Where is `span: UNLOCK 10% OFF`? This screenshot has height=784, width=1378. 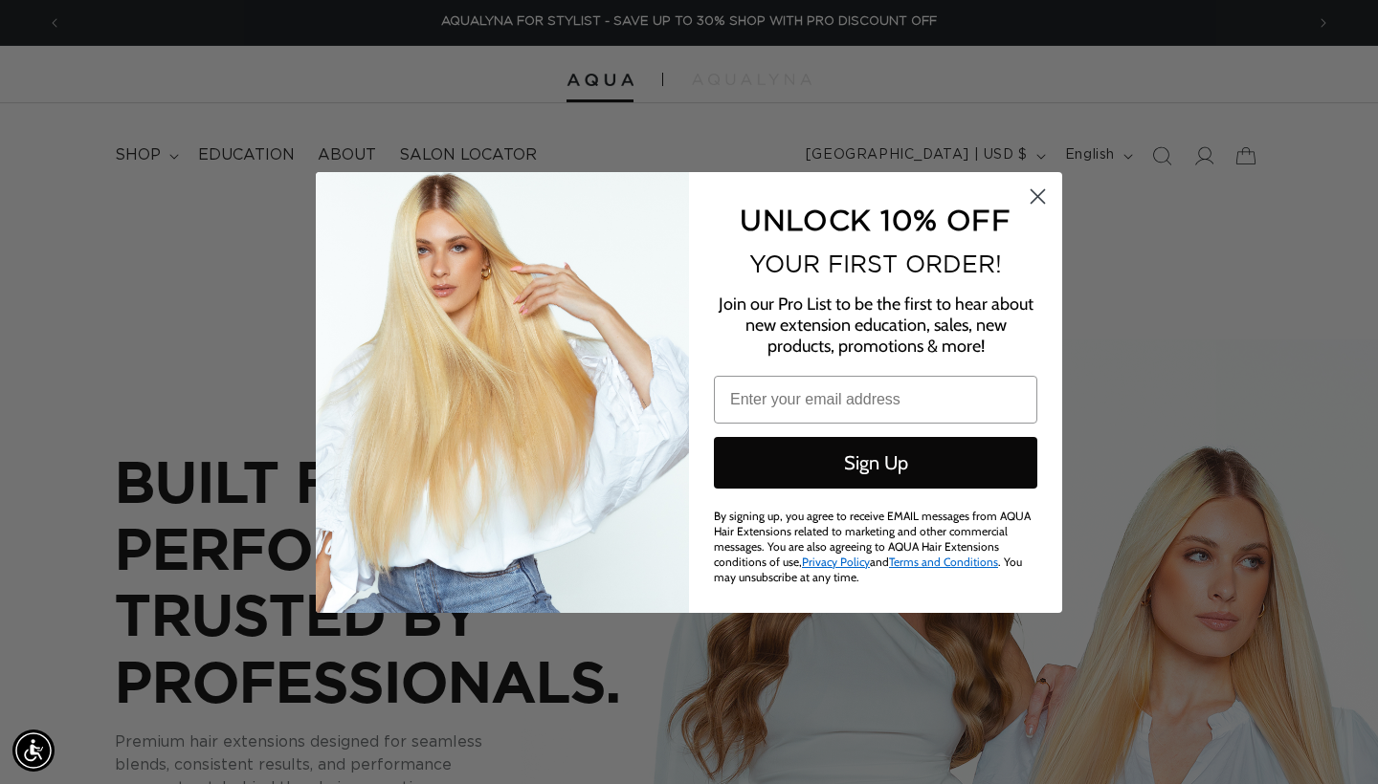
span: UNLOCK 10% OFF is located at coordinates (874, 219).